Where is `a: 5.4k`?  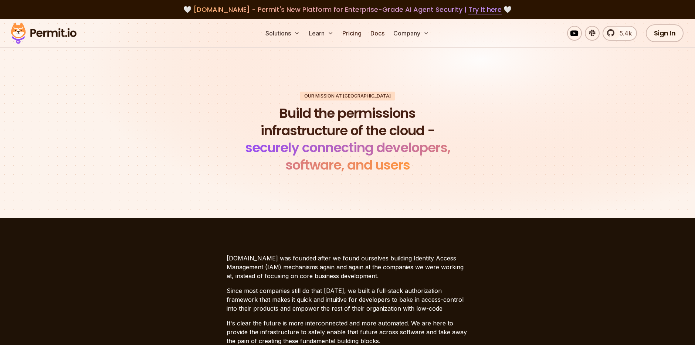 a: 5.4k is located at coordinates (620, 33).